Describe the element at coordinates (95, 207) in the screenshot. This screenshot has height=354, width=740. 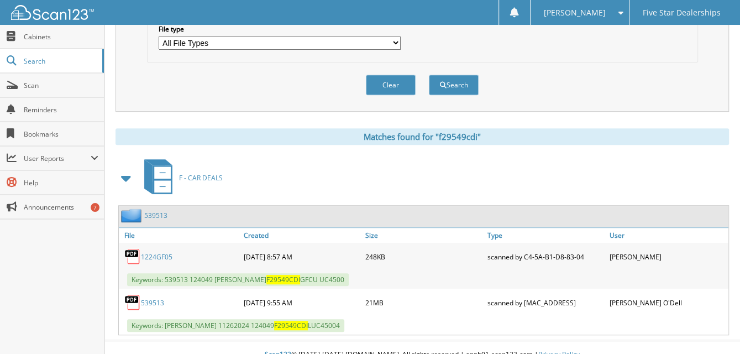
I see `div: 7` at that location.